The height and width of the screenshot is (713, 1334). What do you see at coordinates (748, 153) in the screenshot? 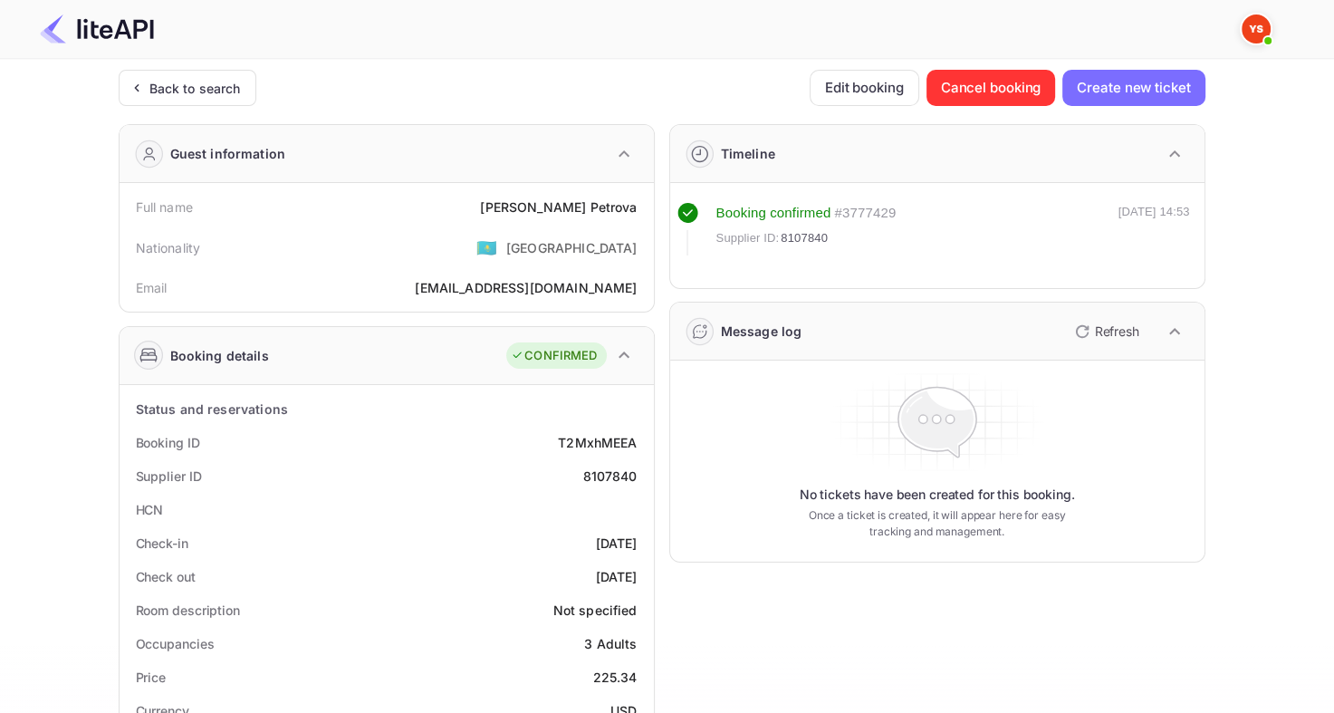
I see `div: Timeline` at bounding box center [748, 153].